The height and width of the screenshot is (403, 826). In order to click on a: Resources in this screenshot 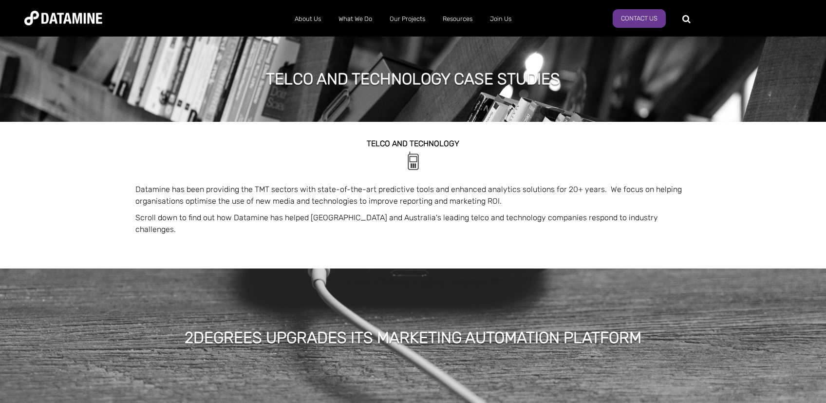, I will do `click(457, 19)`.